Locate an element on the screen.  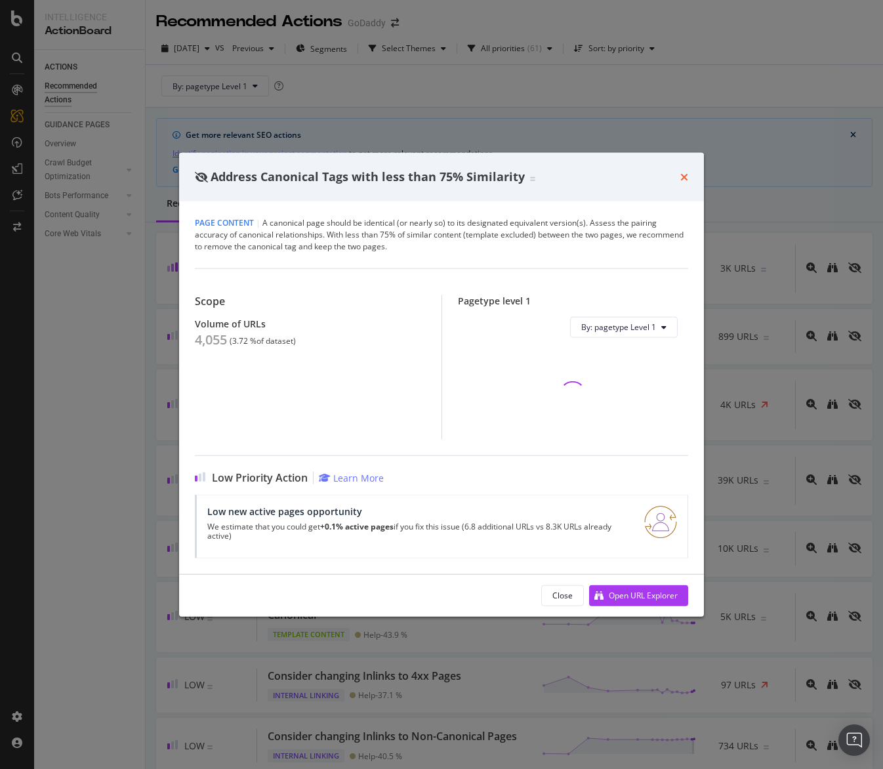
div: Learn More is located at coordinates (358, 477).